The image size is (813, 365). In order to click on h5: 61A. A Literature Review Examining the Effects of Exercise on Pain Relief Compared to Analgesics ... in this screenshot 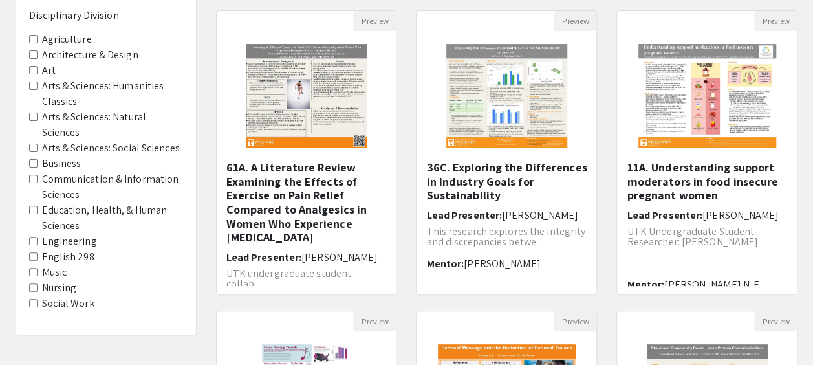, I will do `click(307, 203)`.